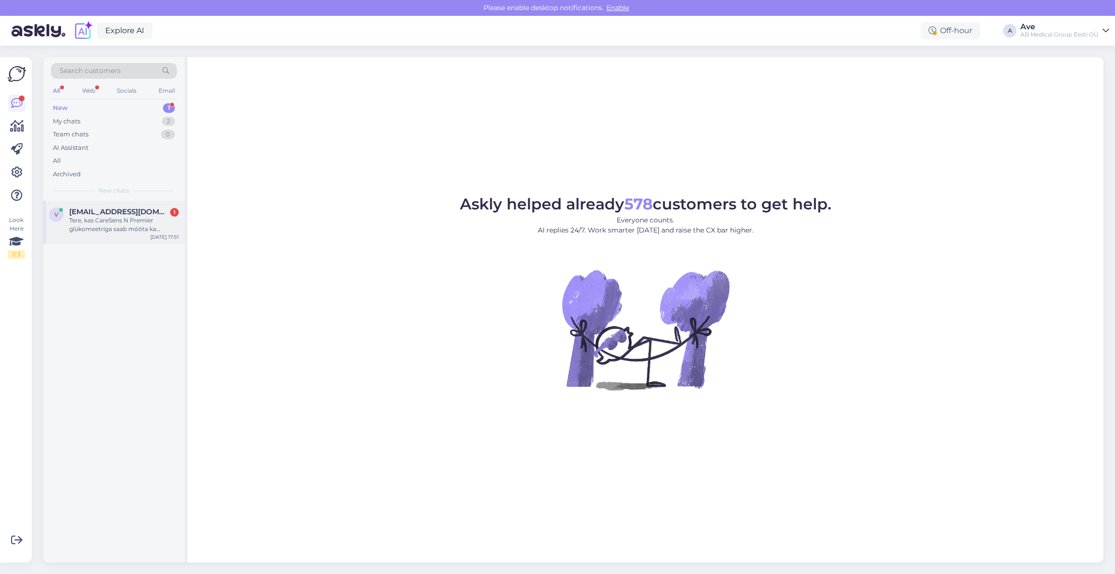 The image size is (1115, 574). I want to click on div: Archived, so click(67, 174).